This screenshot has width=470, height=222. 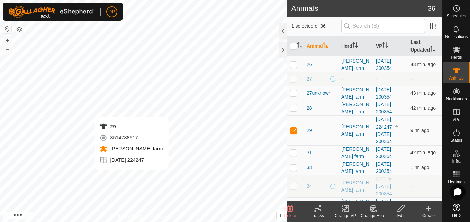 I want to click on span: OFF, so click(x=381, y=179).